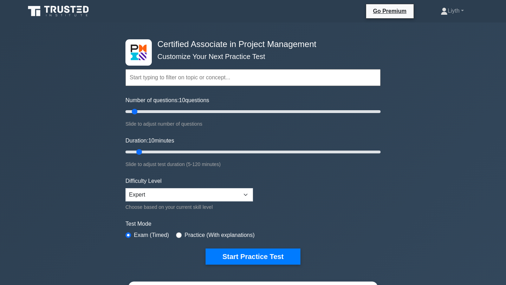  What do you see at coordinates (253, 124) in the screenshot?
I see `div: Slide to adjust number of questions` at bounding box center [253, 124].